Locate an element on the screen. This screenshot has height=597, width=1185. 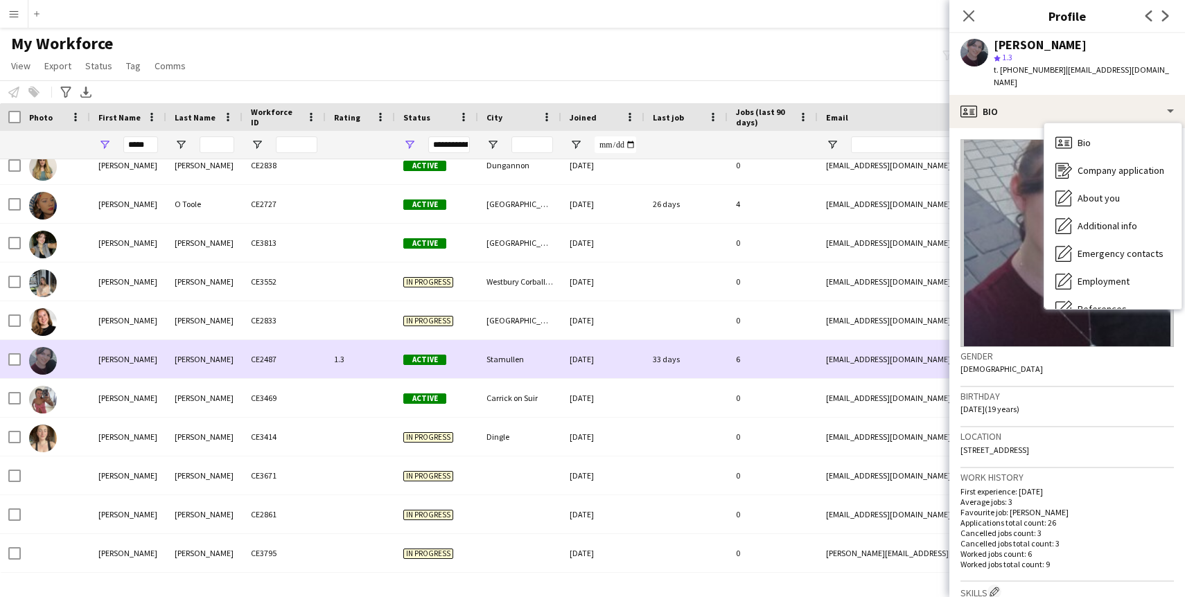
img: Crew avatar or photo is located at coordinates (1067, 243).